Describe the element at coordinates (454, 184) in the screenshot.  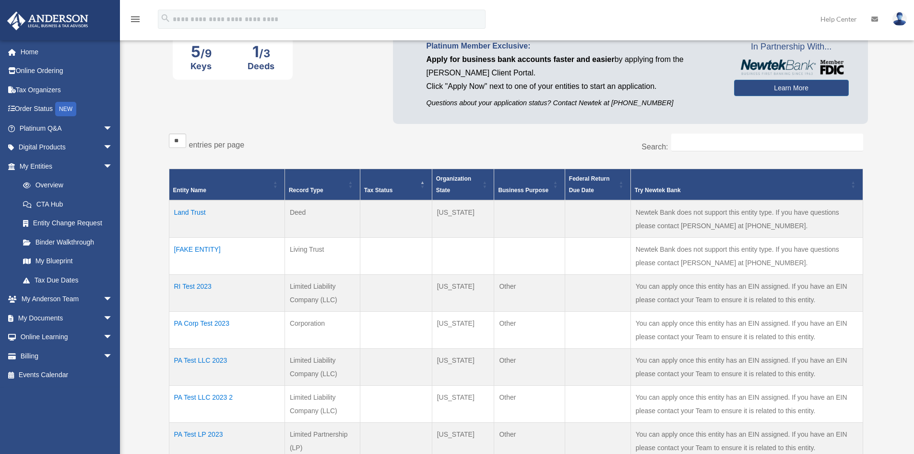
I see `span: Organization State` at that location.